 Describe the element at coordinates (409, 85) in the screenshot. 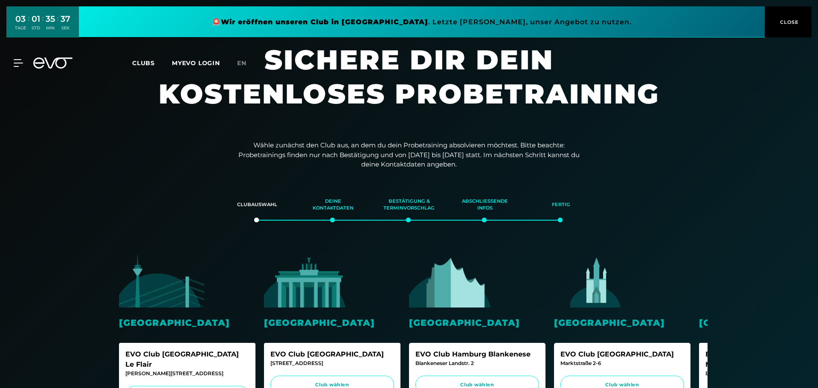

I see `h1: Sichere dir dein kostenloses Probetraining` at that location.